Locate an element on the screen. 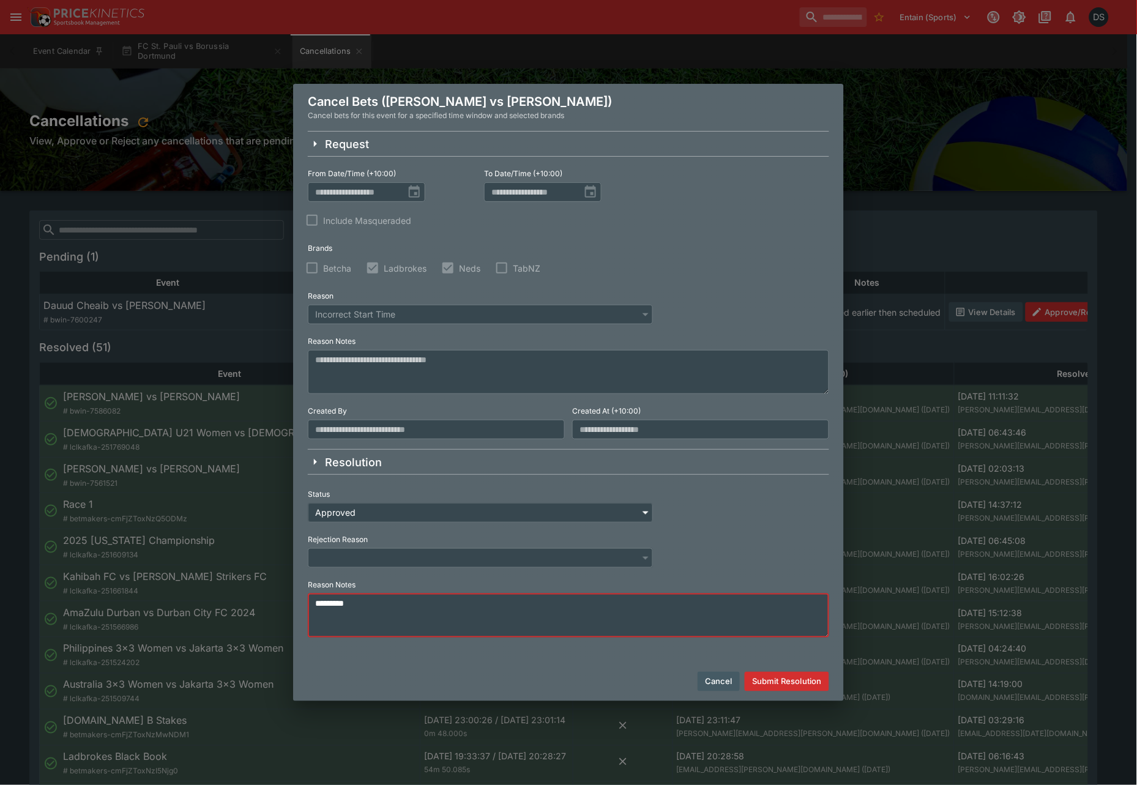  span: Include Masqueraded is located at coordinates (367, 220).